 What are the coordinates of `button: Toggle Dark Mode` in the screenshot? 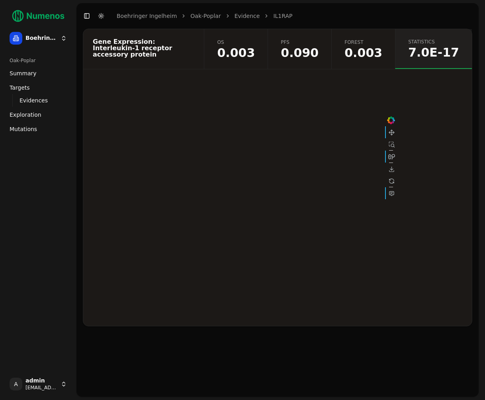 It's located at (101, 16).